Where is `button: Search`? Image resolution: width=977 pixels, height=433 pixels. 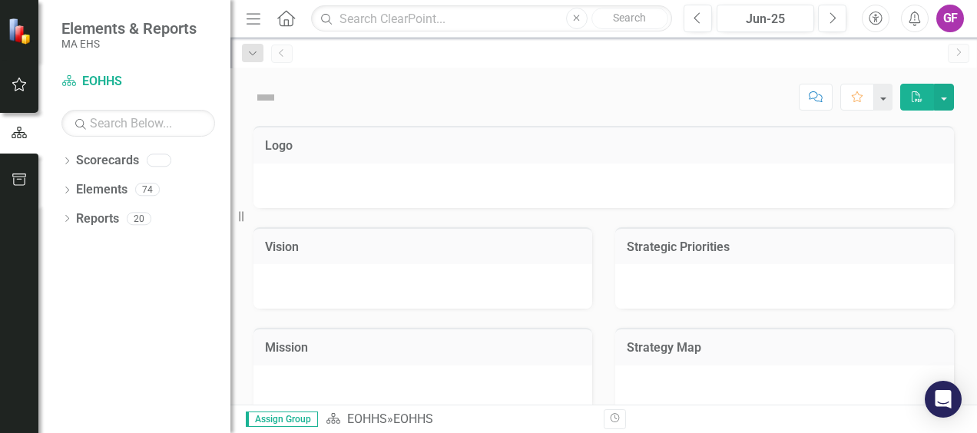
button: Search is located at coordinates (630, 18).